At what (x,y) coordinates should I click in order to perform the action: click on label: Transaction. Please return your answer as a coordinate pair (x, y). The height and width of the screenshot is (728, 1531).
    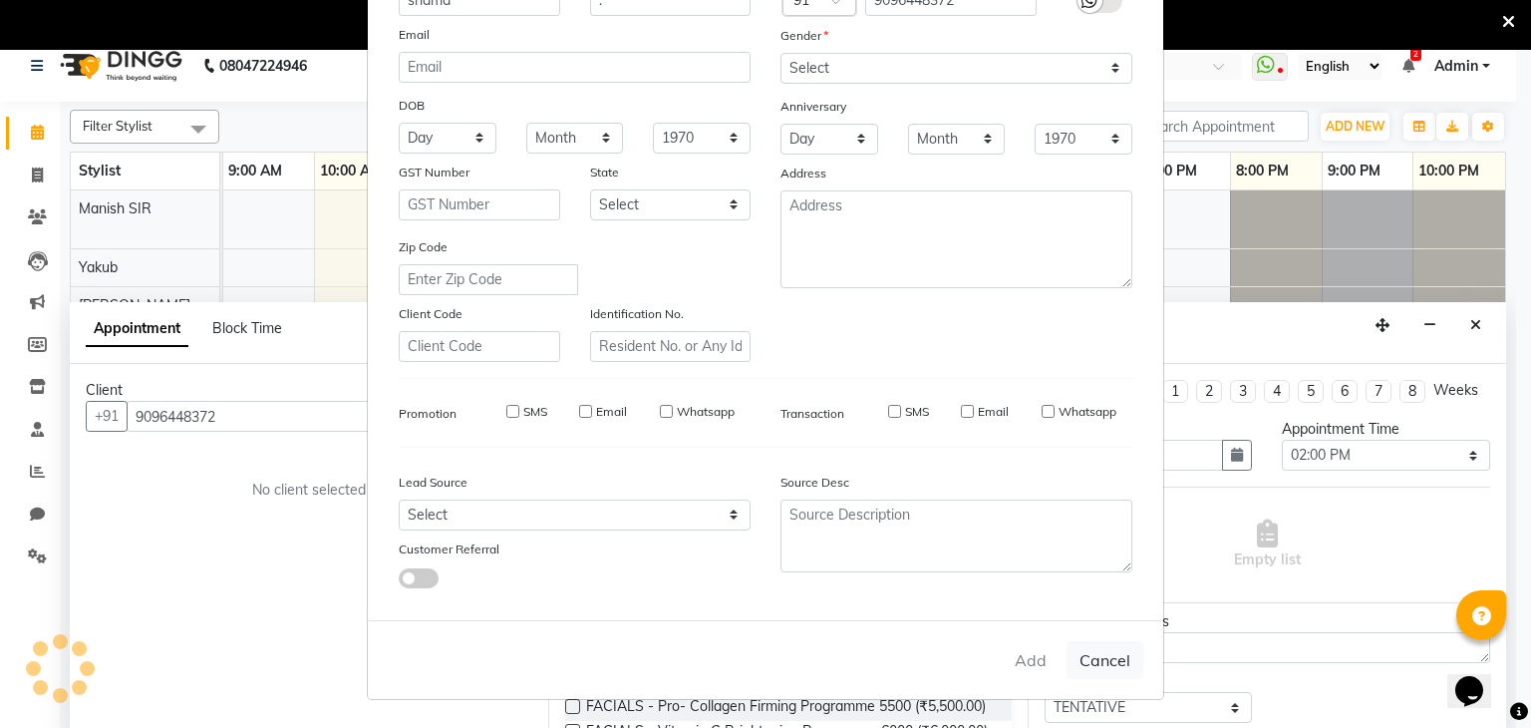
    Looking at the image, I should click on (813, 414).